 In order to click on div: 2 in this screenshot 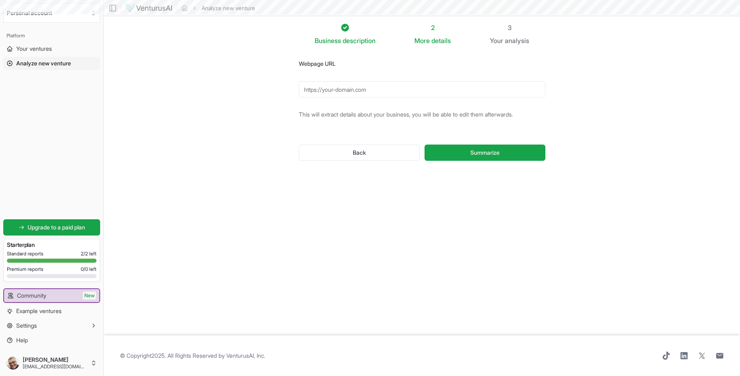, I will do `click(433, 28)`.